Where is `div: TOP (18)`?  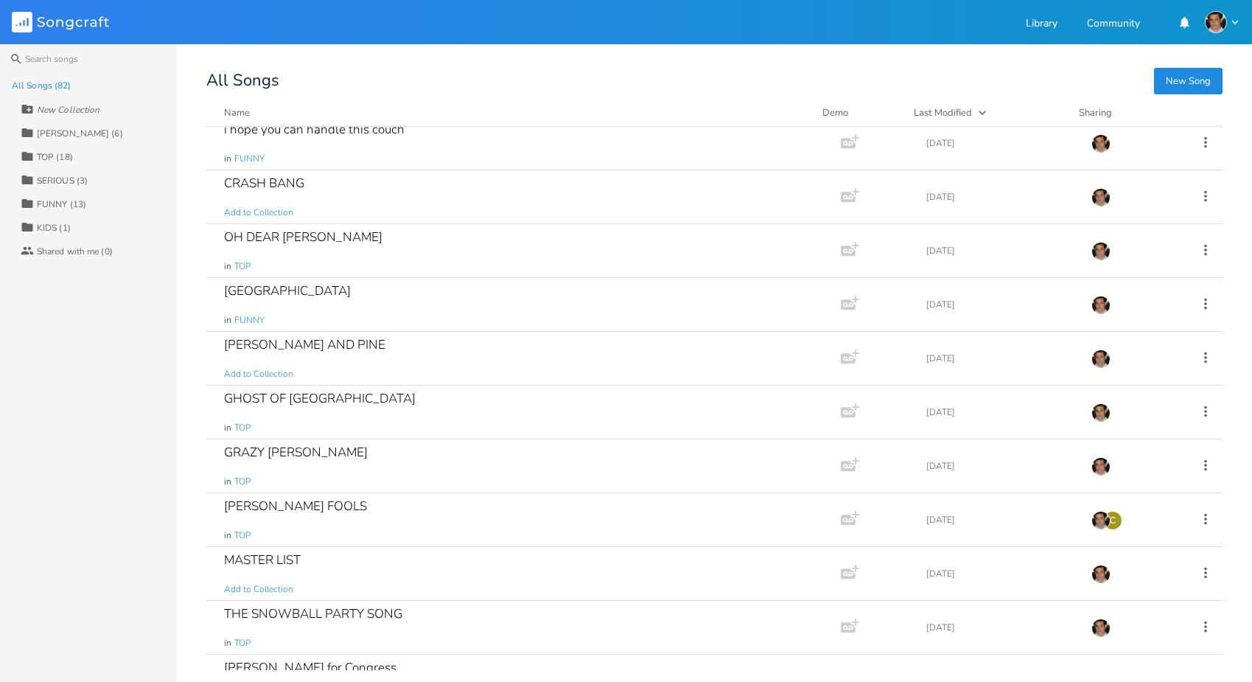
div: TOP (18) is located at coordinates (55, 157).